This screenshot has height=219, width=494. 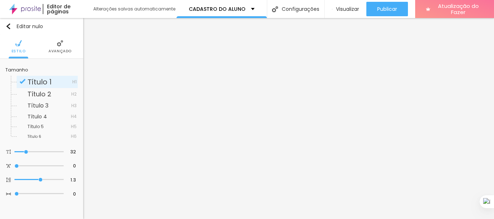 I want to click on font: Atualização do Fazer, so click(x=458, y=9).